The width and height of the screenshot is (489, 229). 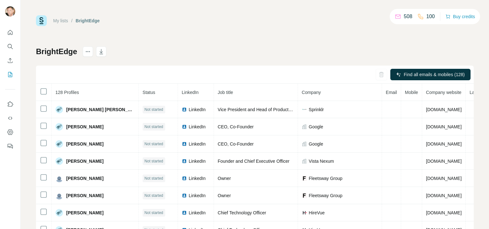 What do you see at coordinates (88, 52) in the screenshot?
I see `button: actions` at bounding box center [88, 52].